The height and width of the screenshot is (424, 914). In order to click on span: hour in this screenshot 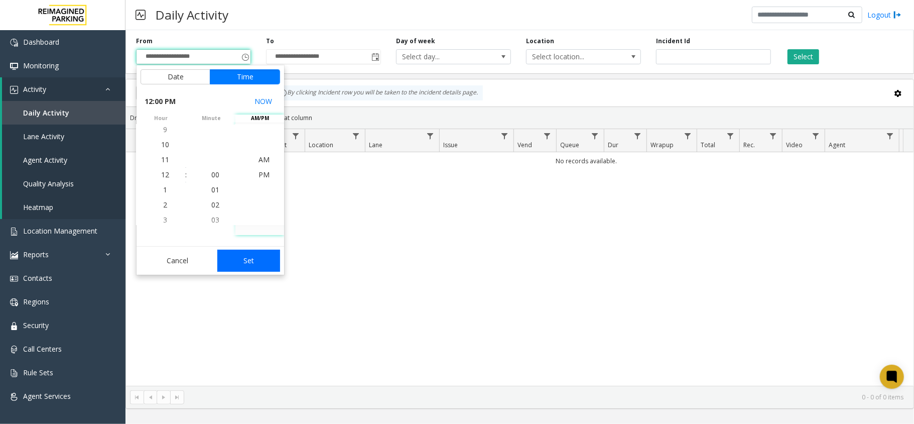, I will do `click(161, 118)`.